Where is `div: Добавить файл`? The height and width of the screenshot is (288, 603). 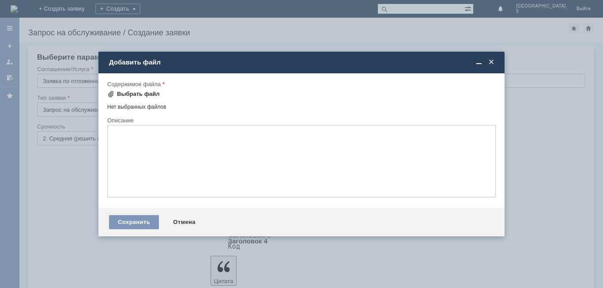
div: Добавить файл is located at coordinates (302, 62).